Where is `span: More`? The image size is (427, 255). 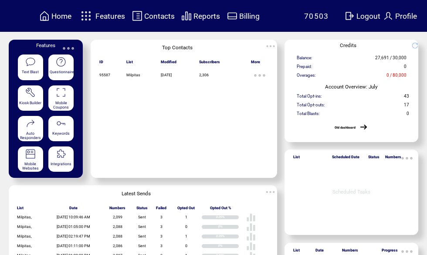
span: More is located at coordinates (255, 63).